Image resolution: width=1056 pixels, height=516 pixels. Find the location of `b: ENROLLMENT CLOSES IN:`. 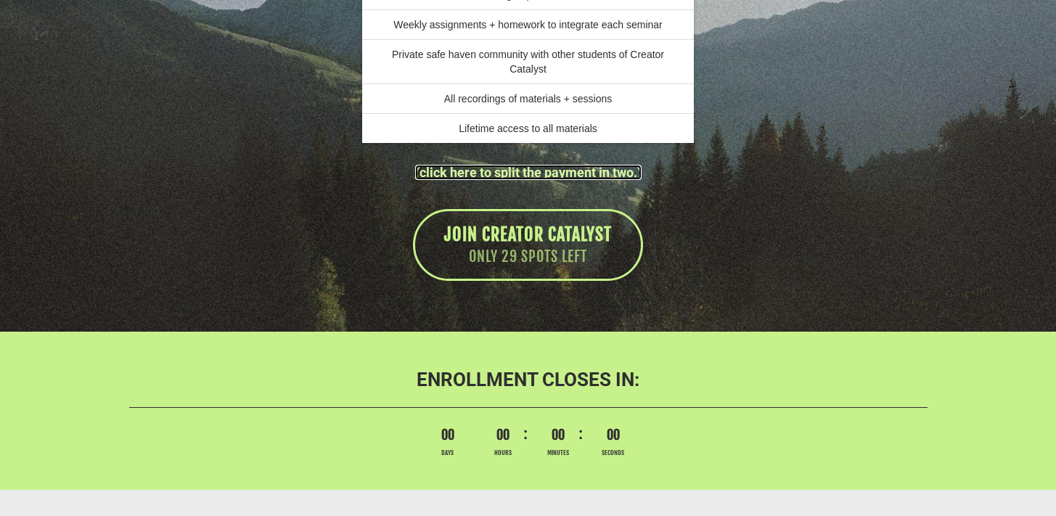

b: ENROLLMENT CLOSES IN: is located at coordinates (528, 380).